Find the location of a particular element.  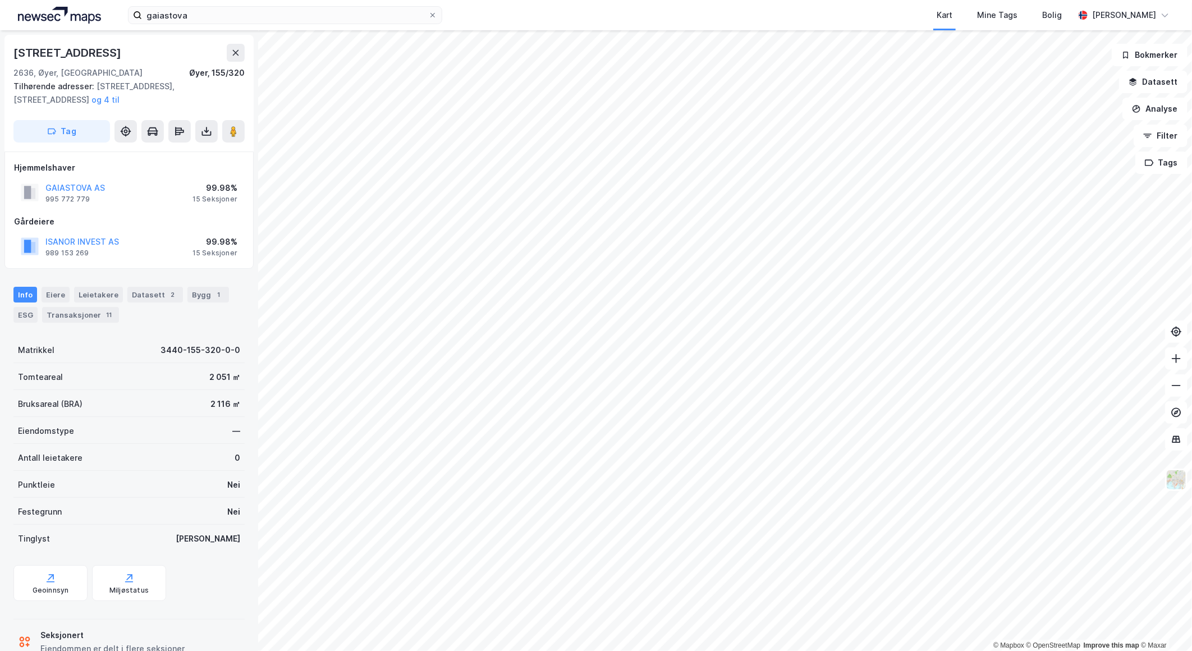

div: Eiere is located at coordinates (56, 295).